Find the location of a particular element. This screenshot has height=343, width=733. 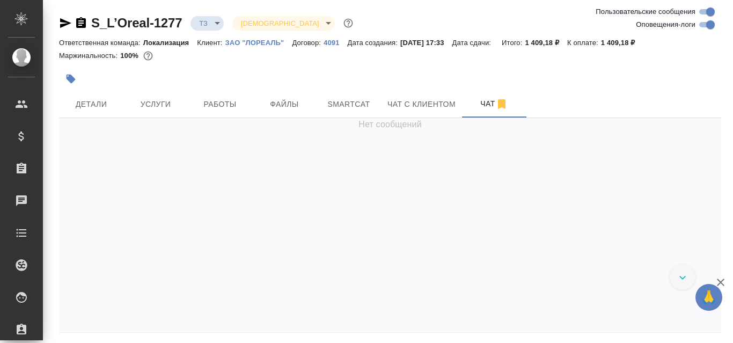

p: Договор: is located at coordinates (307, 42).